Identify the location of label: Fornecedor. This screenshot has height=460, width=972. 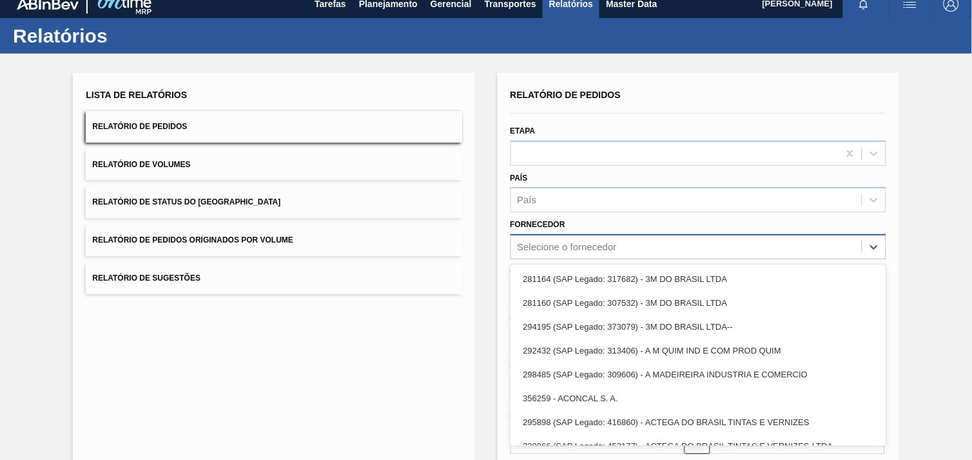
(538, 224).